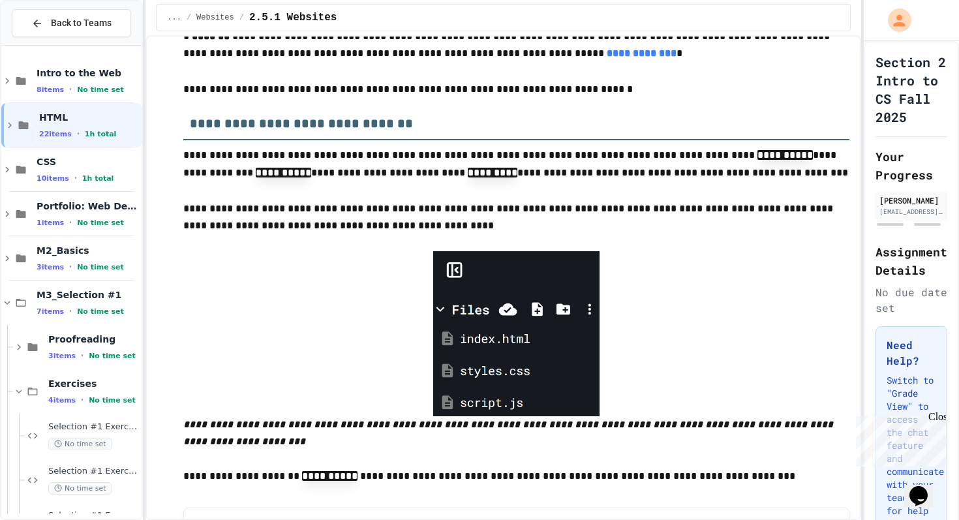 This screenshot has height=520, width=959. Describe the element at coordinates (93, 339) in the screenshot. I see `span: Proofreading` at that location.